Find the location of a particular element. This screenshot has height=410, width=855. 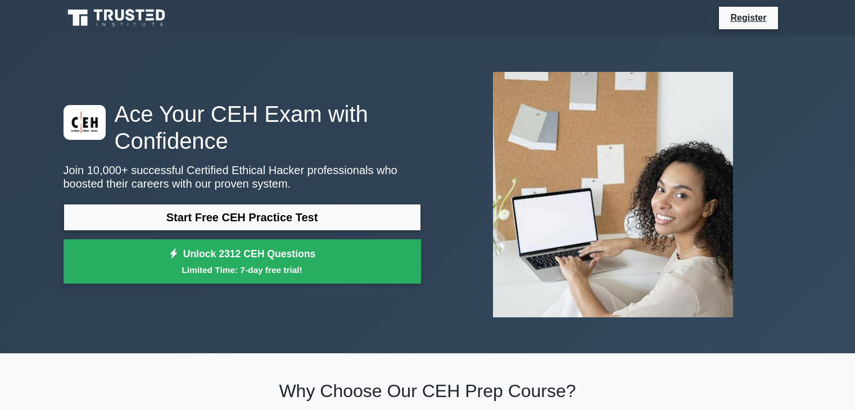

h2: Why Choose Our CEH Prep Course? is located at coordinates (428, 391).